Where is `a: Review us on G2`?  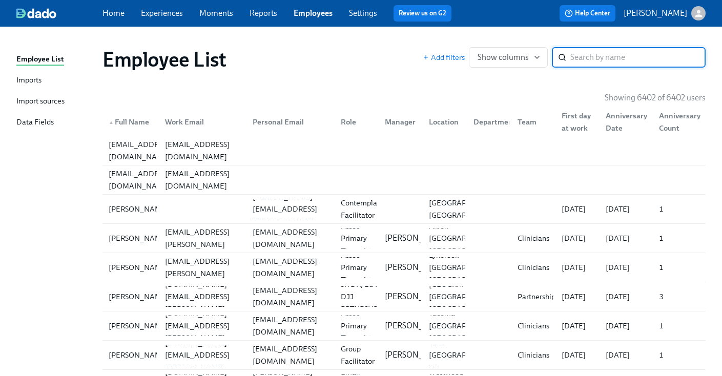 a: Review us on G2 is located at coordinates (422, 13).